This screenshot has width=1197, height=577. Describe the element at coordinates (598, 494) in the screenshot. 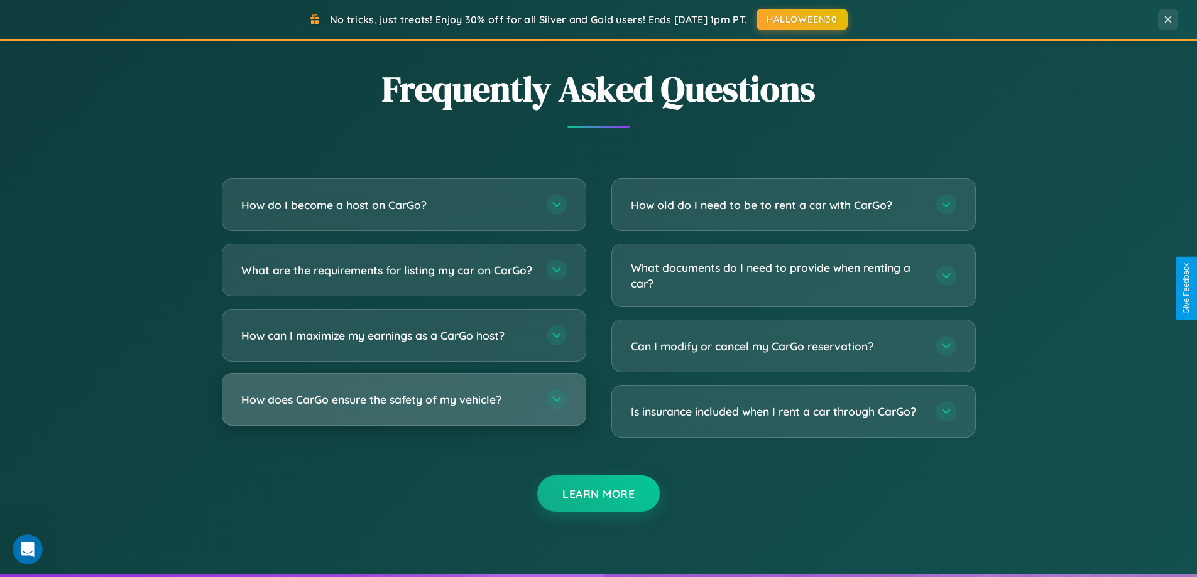

I see `button: Learn More` at that location.